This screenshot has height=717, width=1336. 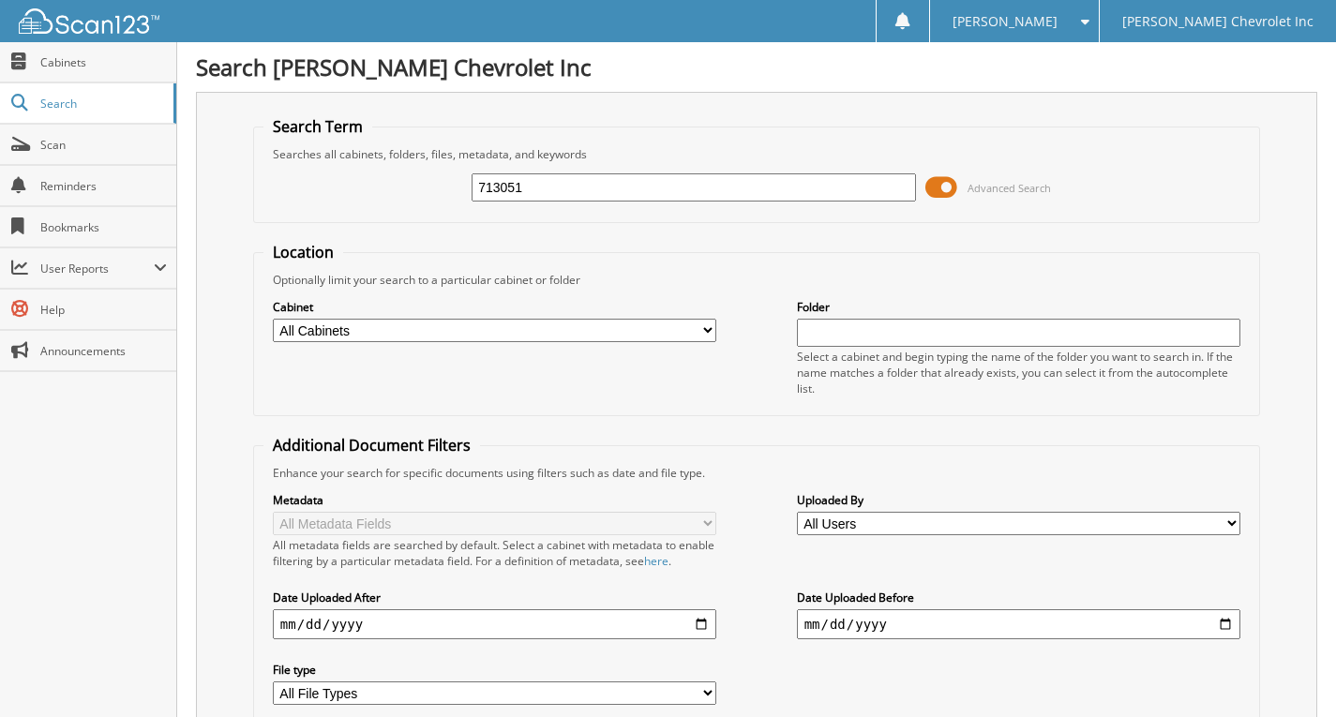 I want to click on span: Cabinets, so click(x=103, y=62).